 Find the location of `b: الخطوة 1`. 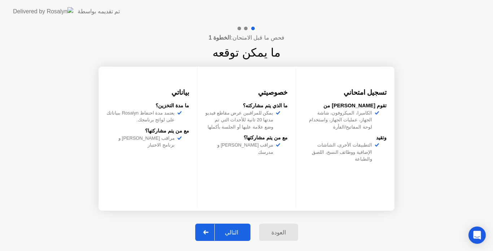

b: الخطوة 1 is located at coordinates (219, 38).